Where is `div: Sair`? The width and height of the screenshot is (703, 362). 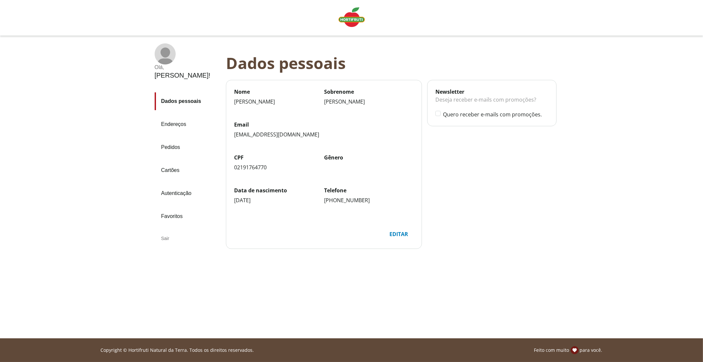
div: Sair is located at coordinates (188, 238).